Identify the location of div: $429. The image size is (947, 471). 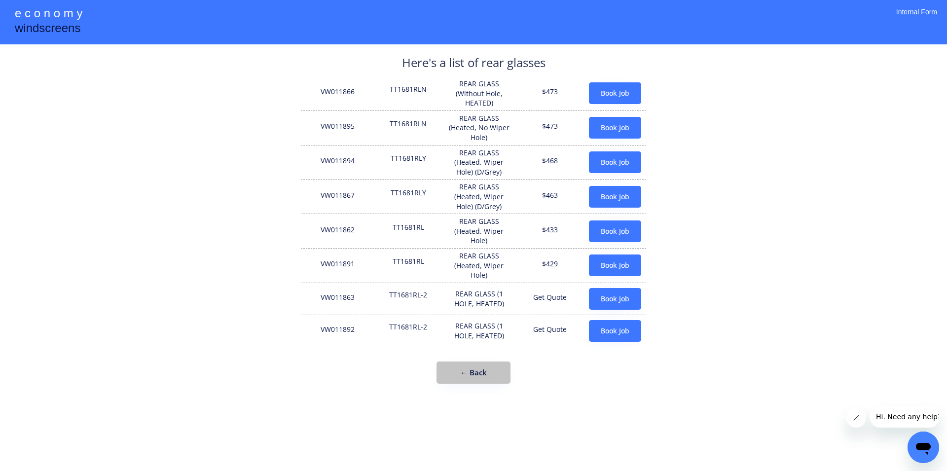
(550, 265).